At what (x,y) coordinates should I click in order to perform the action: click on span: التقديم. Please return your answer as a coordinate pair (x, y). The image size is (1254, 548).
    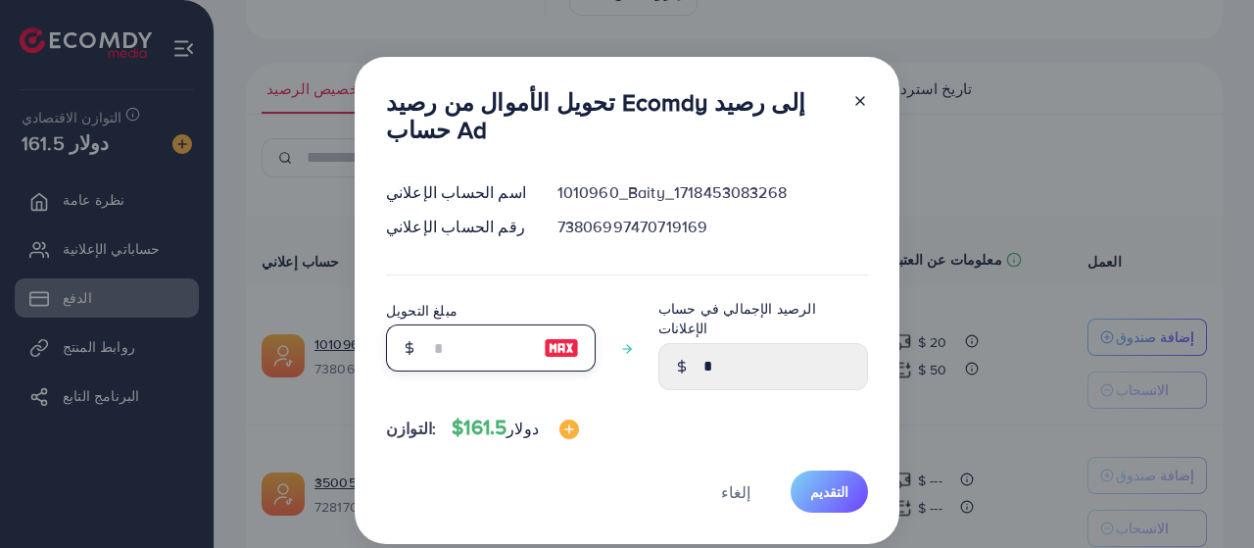
    Looking at the image, I should click on (829, 492).